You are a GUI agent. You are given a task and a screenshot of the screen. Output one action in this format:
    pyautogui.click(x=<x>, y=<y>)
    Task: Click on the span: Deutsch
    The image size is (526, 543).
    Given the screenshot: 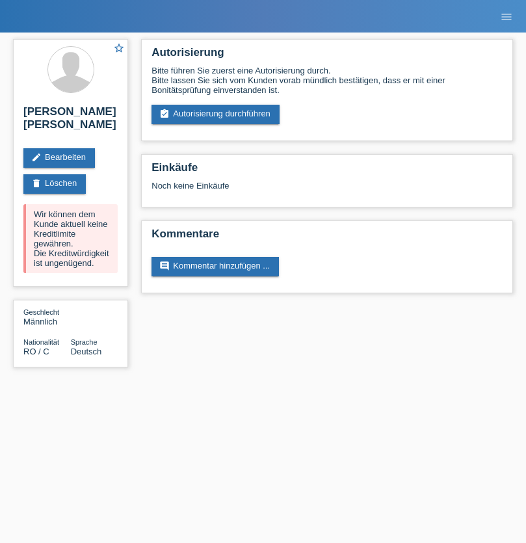 What is the action you would take?
    pyautogui.click(x=87, y=351)
    